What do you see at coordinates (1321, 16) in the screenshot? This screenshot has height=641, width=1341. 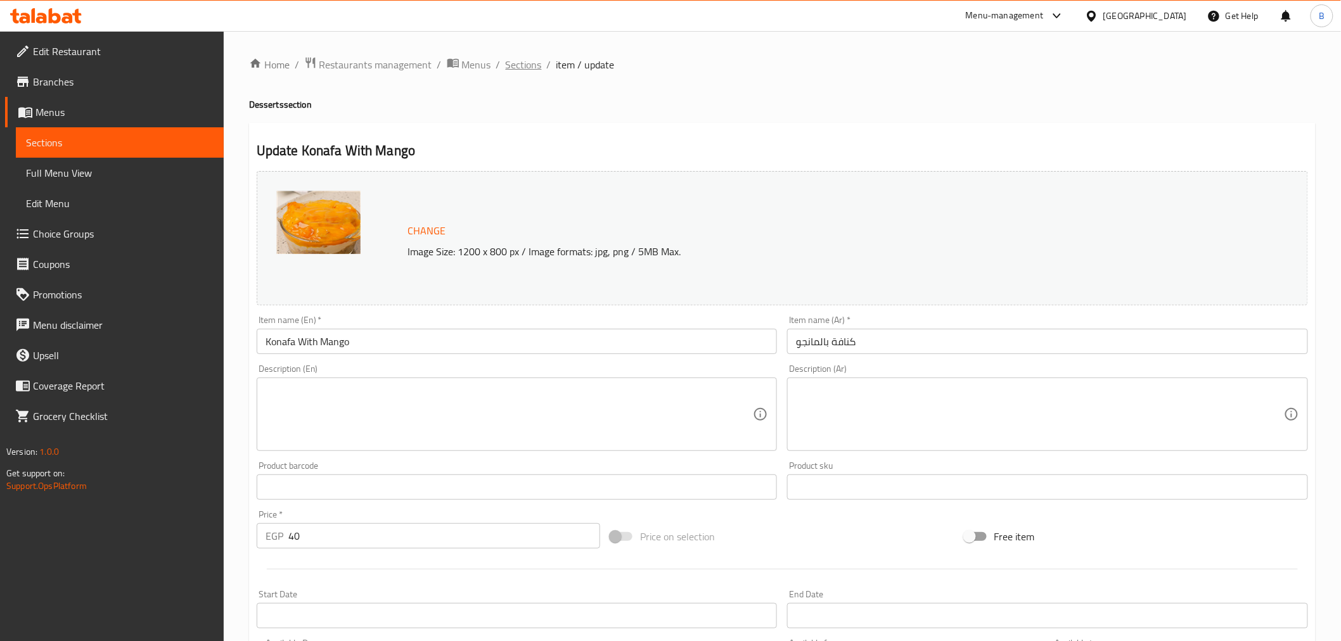 I see `span: B` at bounding box center [1321, 16].